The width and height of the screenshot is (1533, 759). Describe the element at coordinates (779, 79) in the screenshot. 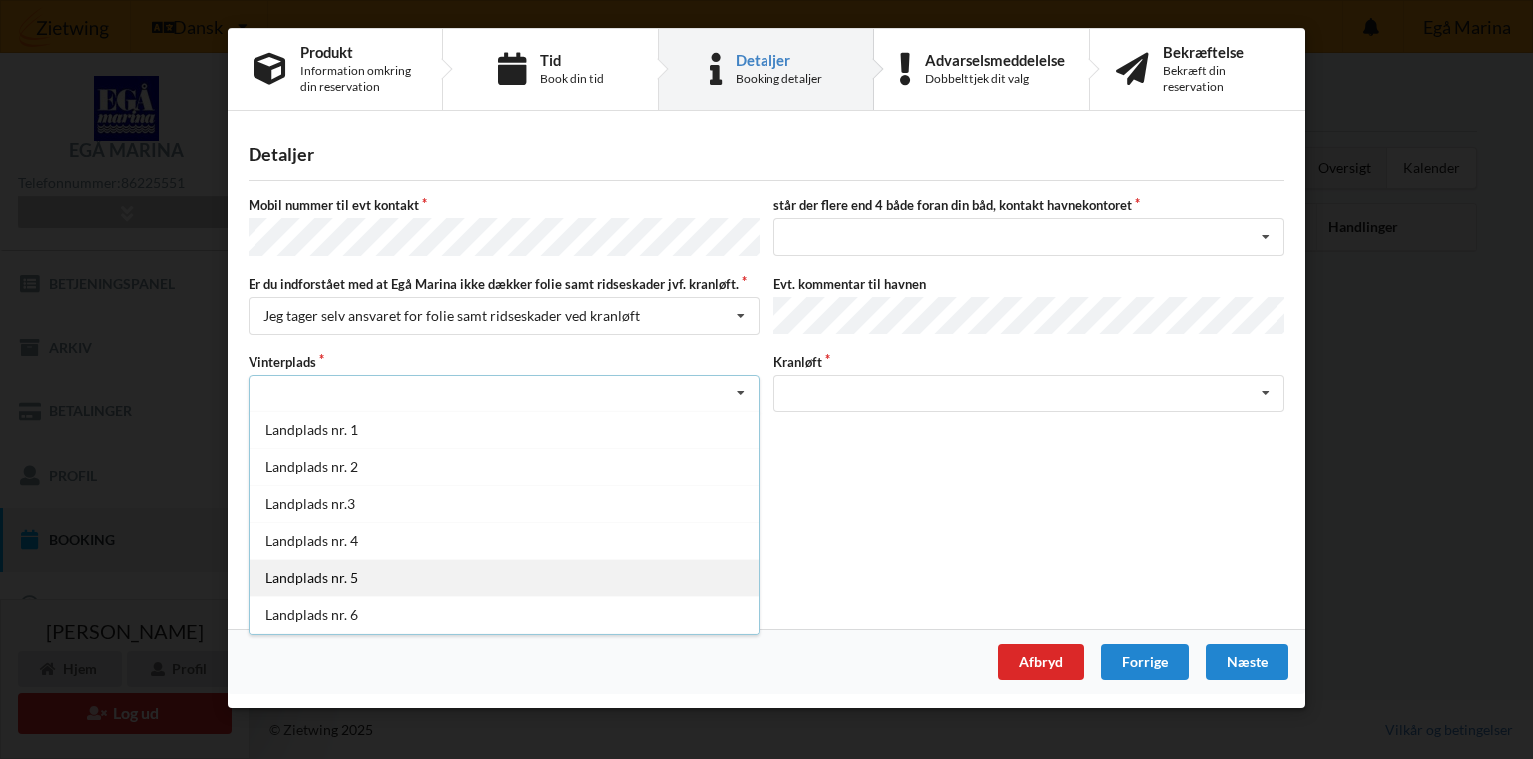

I see `div: Booking detaljer` at that location.